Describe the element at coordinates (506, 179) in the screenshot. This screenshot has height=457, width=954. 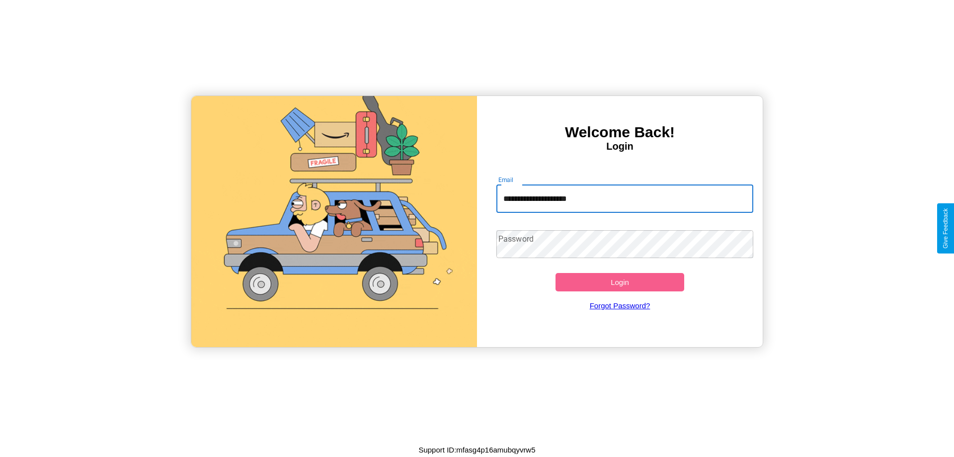
I see `label: Email` at that location.